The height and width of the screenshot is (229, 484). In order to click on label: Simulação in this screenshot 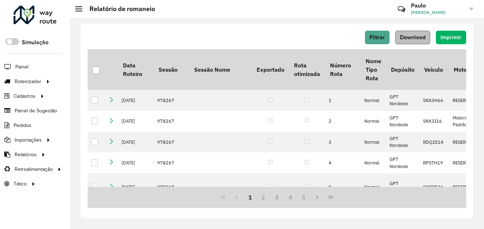, I will do `click(35, 42)`.